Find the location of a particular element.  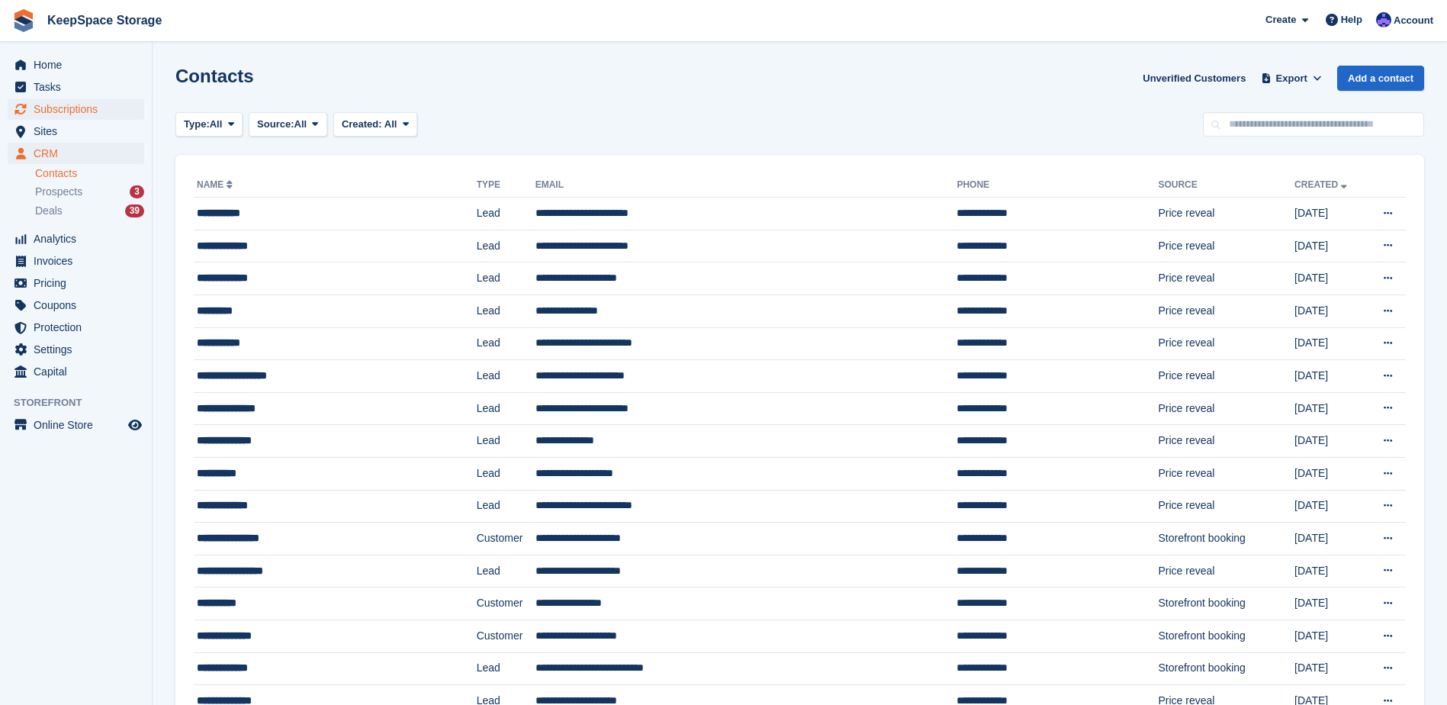

span: Help is located at coordinates (1352, 20).